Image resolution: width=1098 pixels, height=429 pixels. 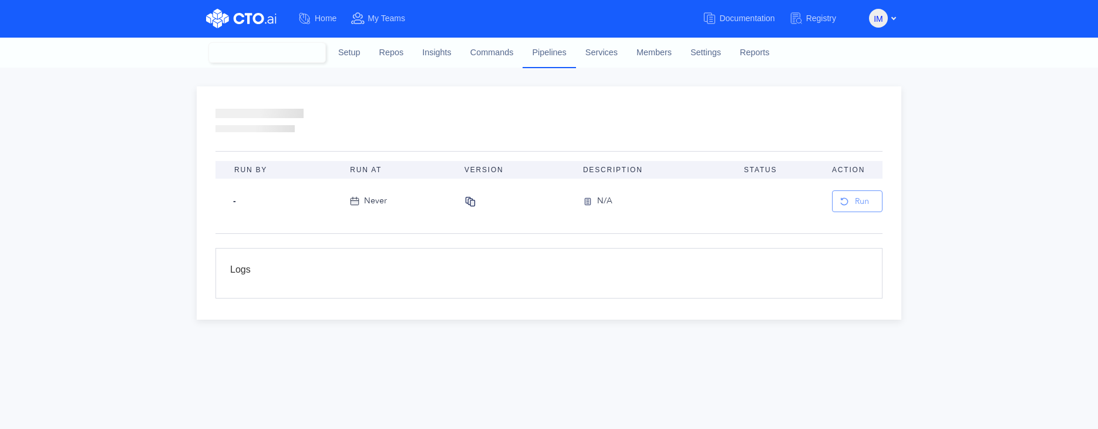 I want to click on th: Action, so click(x=853, y=170).